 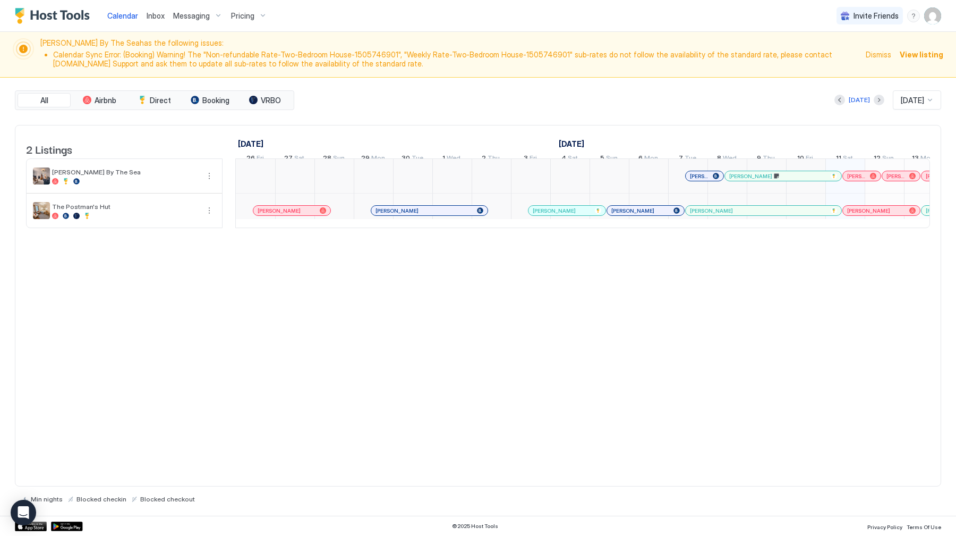 What do you see at coordinates (879, 54) in the screenshot?
I see `div: Dismiss` at bounding box center [879, 54].